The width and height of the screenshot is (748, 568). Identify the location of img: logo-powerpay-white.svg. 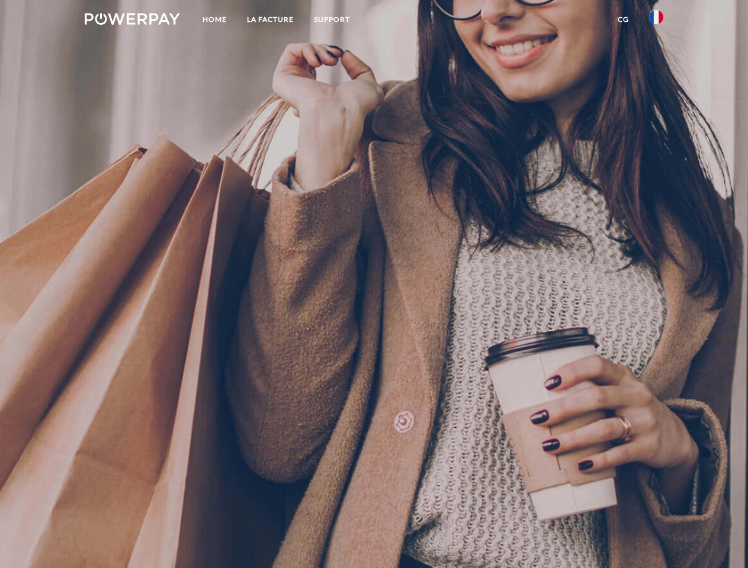
(132, 19).